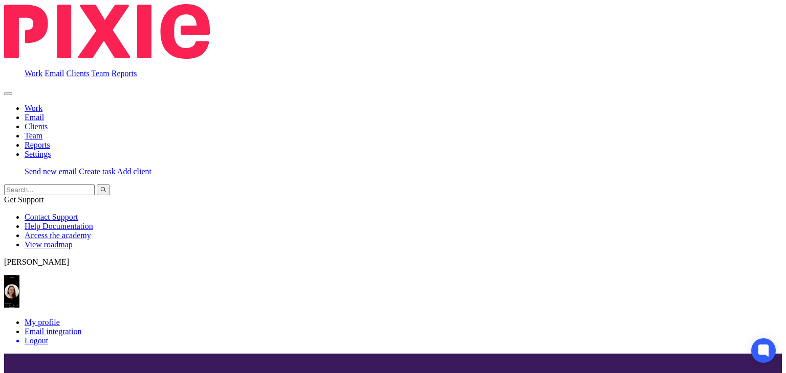 This screenshot has width=786, height=373. Describe the element at coordinates (134, 171) in the screenshot. I see `a: Add client` at that location.